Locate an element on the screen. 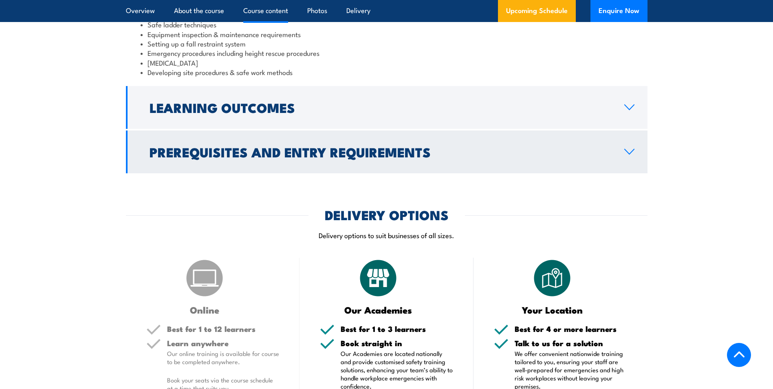 This screenshot has height=389, width=773. h3: Online is located at coordinates (205, 309).